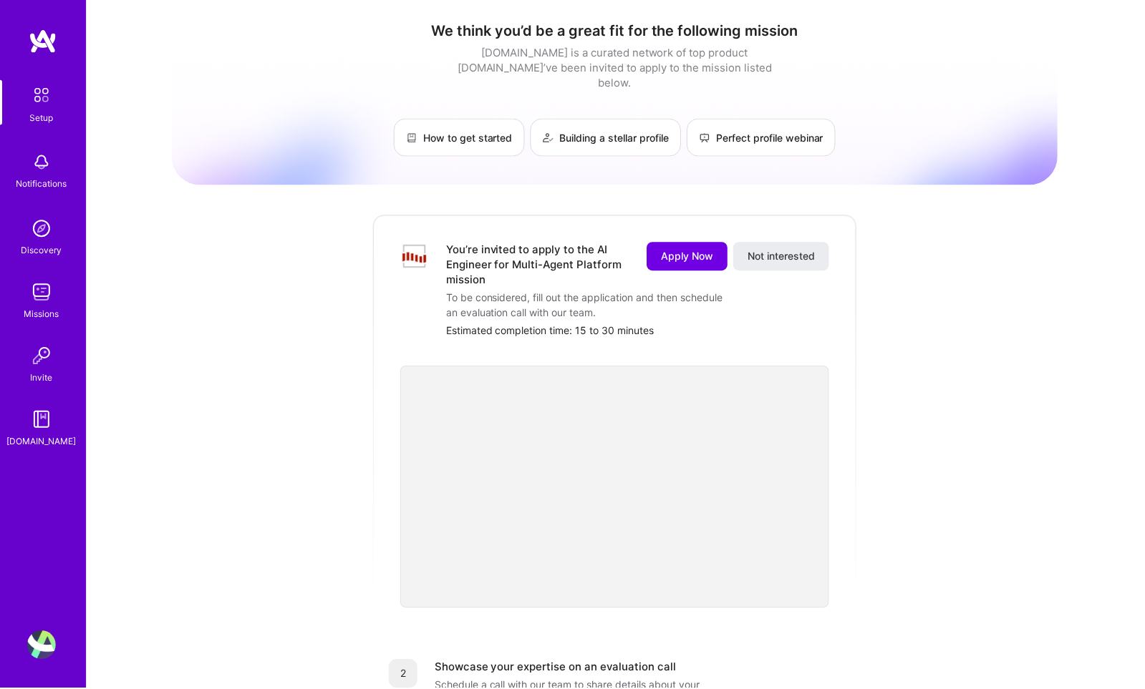 Image resolution: width=1145 pixels, height=689 pixels. What do you see at coordinates (606, 137) in the screenshot?
I see `a: Building a stellar profile` at bounding box center [606, 137].